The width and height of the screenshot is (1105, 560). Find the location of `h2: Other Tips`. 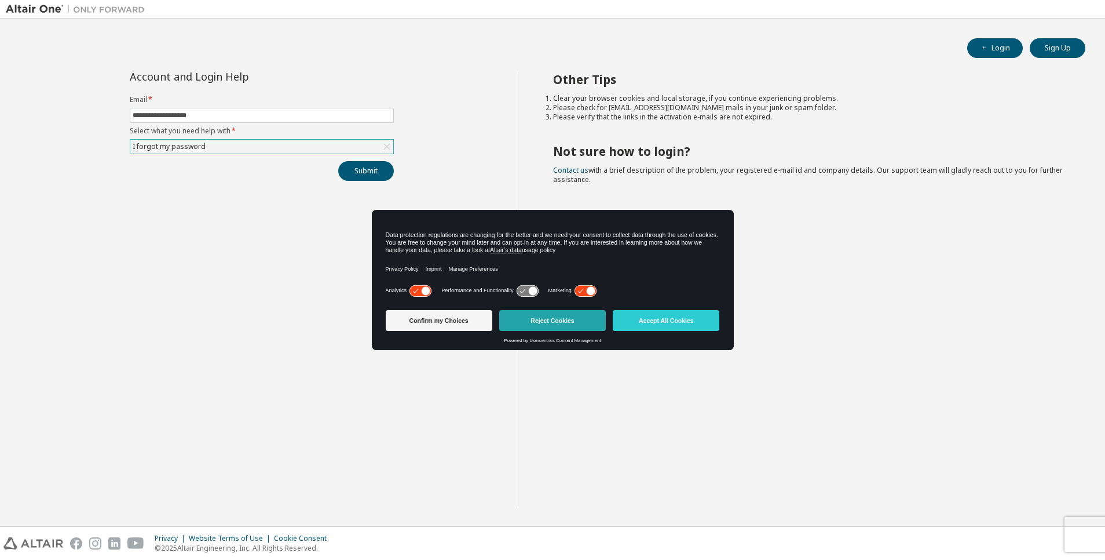

h2: Other Tips is located at coordinates (809, 79).